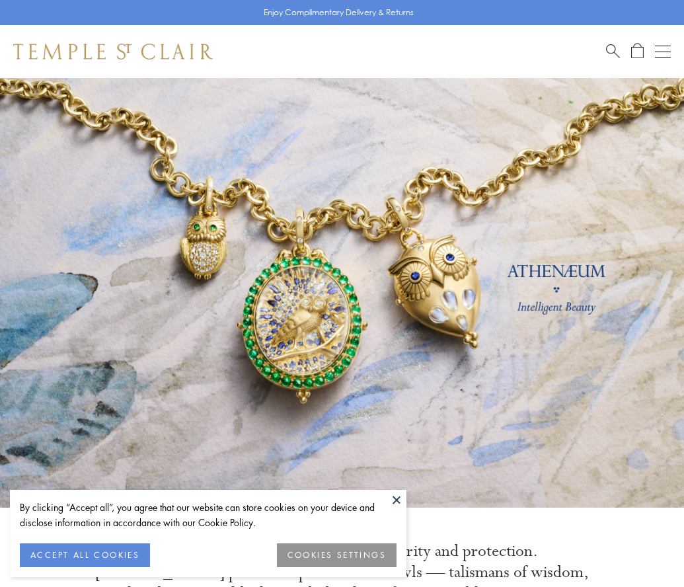  What do you see at coordinates (208, 515) in the screenshot?
I see `div: By clicking “Accept all”, you agree that our website can store cookies on your device and disclos...` at bounding box center [208, 515].